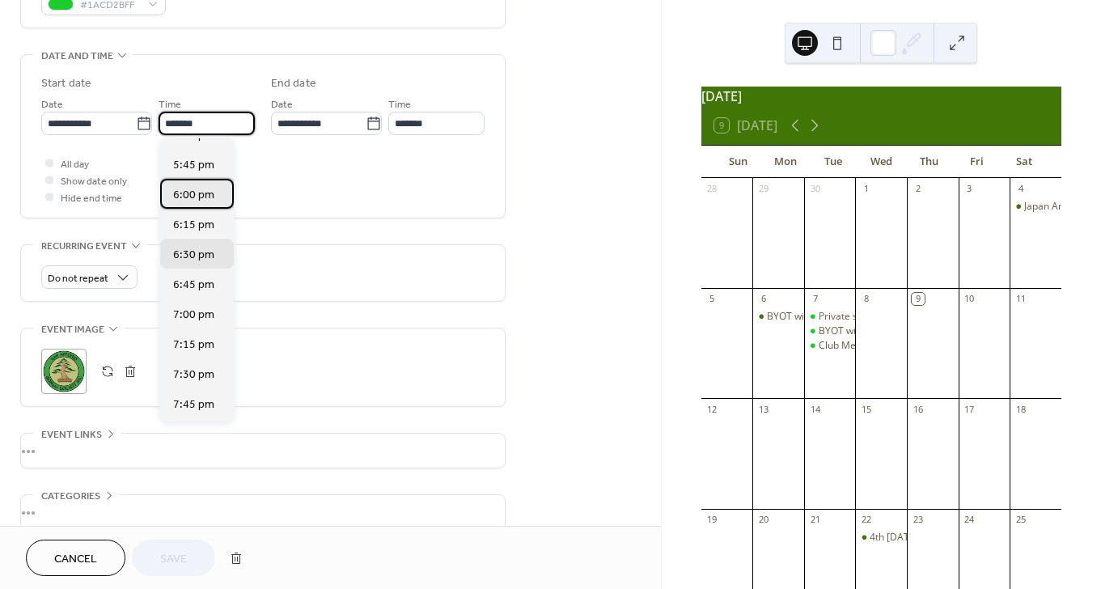  Describe the element at coordinates (91, 198) in the screenshot. I see `span: Hide end time` at that location.